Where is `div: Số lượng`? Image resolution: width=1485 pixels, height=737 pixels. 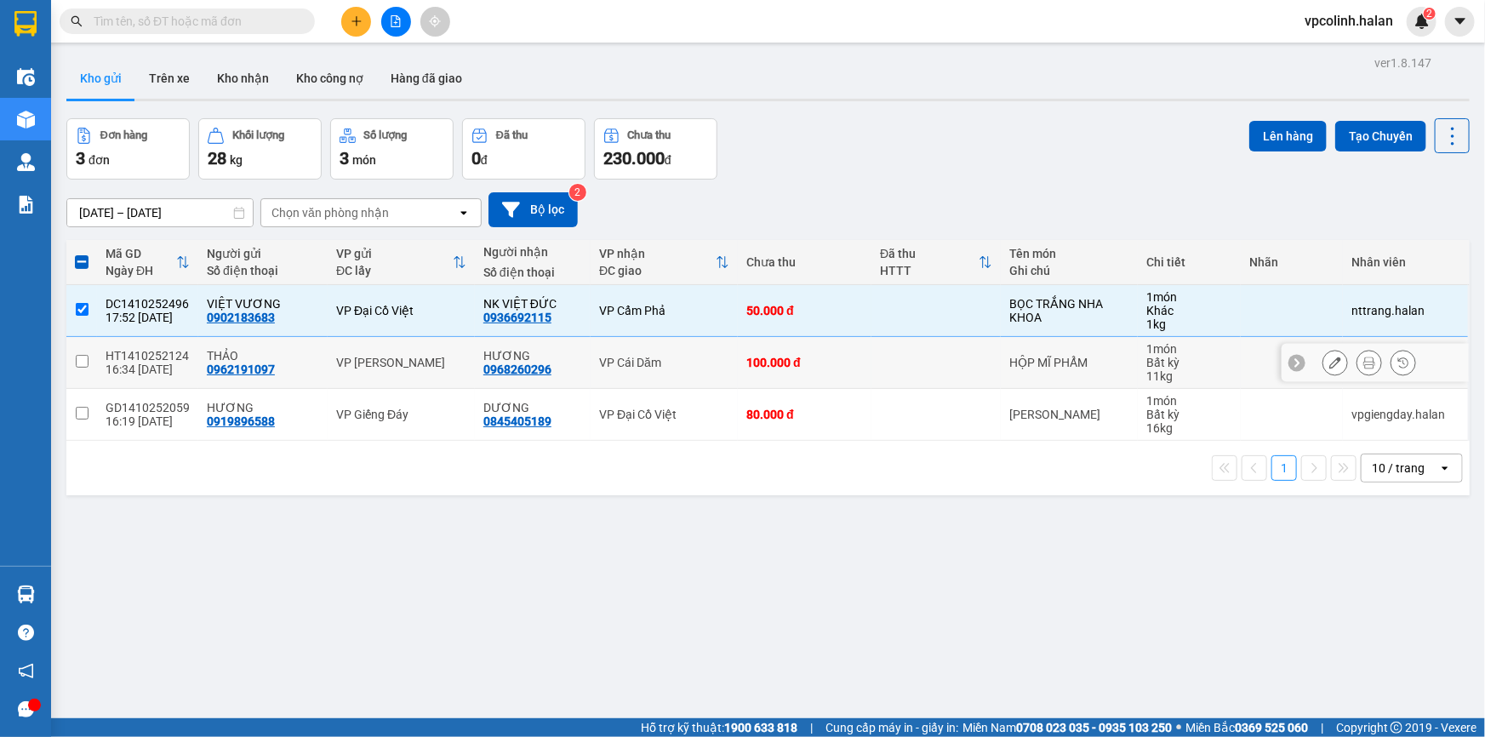
div: Số lượng is located at coordinates (386, 135).